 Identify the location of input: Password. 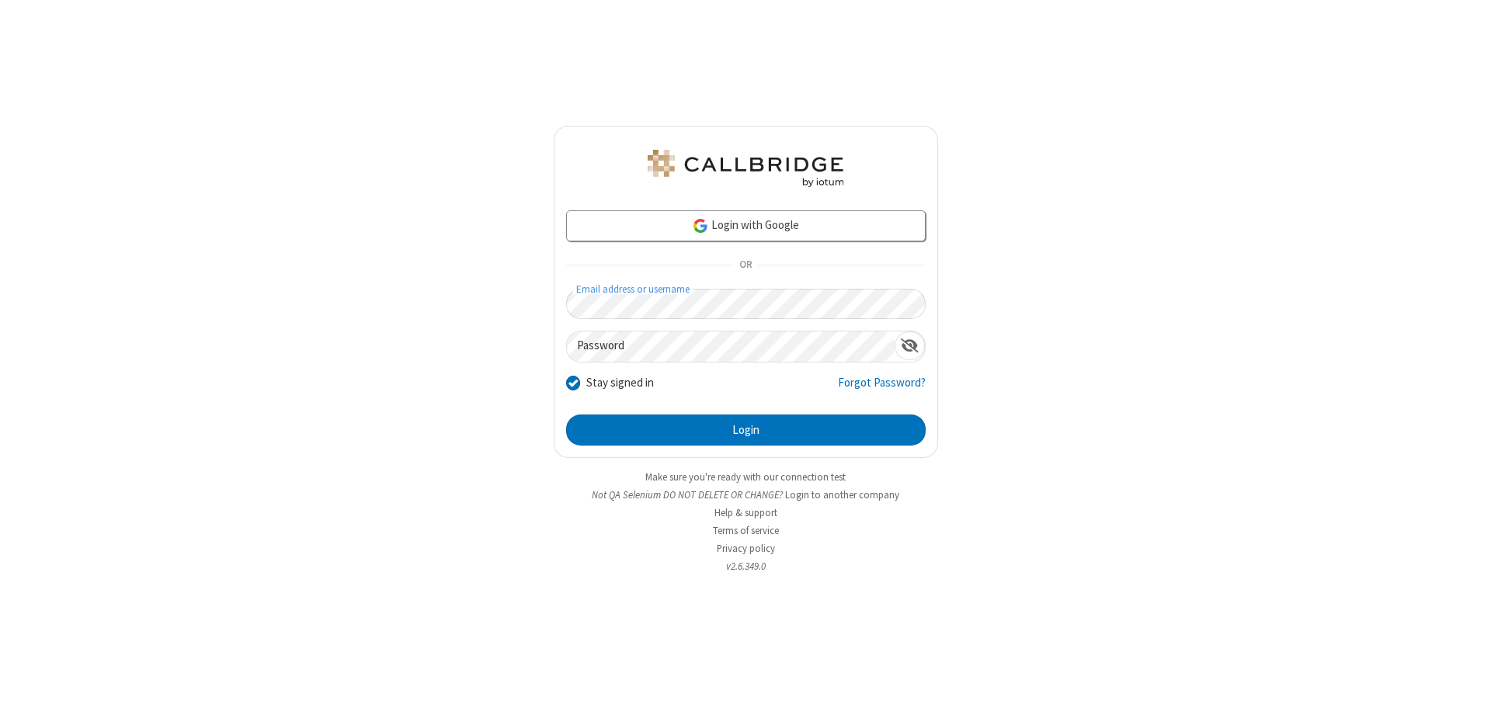
(731, 346).